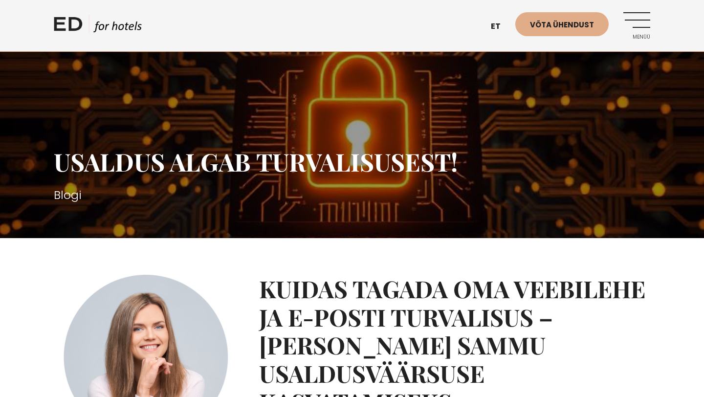  What do you see at coordinates (501, 26) in the screenshot?
I see `a: et` at bounding box center [501, 26].